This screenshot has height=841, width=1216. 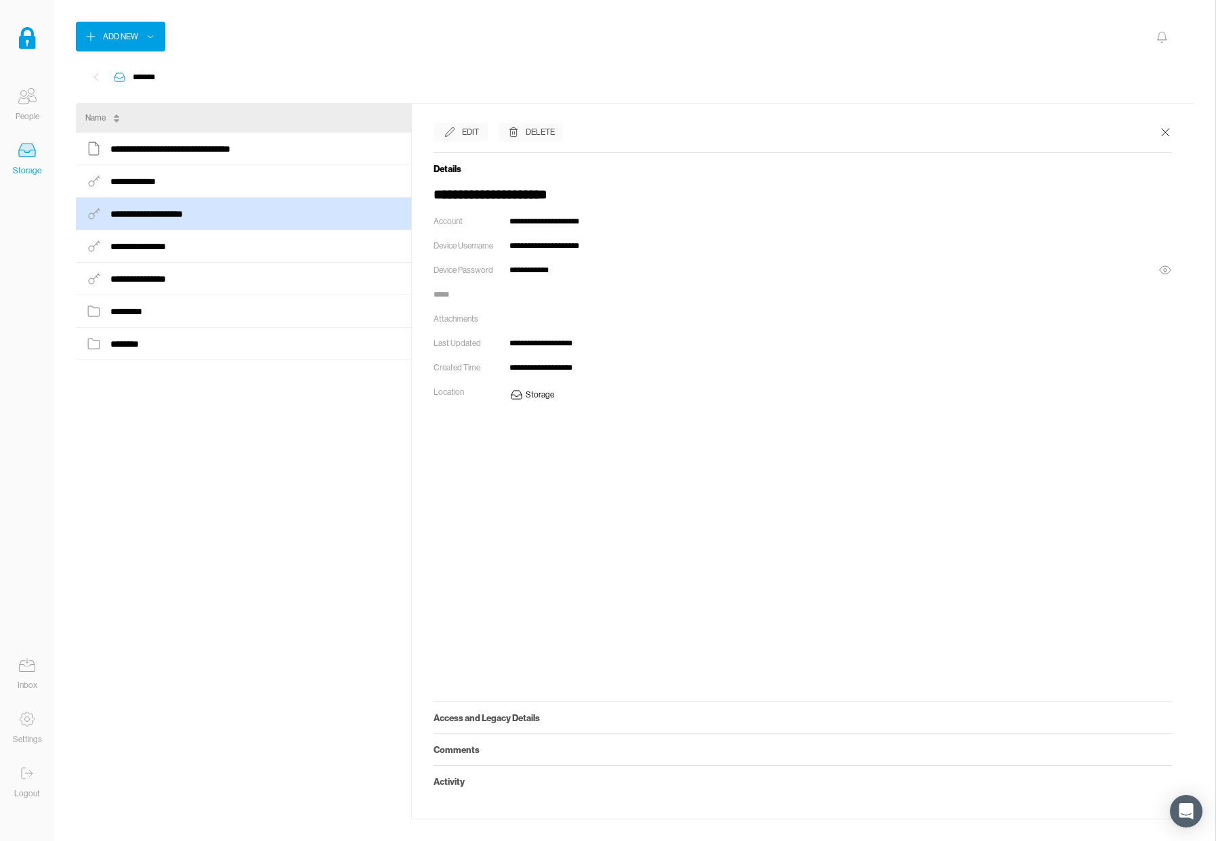 What do you see at coordinates (466, 392) in the screenshot?
I see `div: Location` at bounding box center [466, 392].